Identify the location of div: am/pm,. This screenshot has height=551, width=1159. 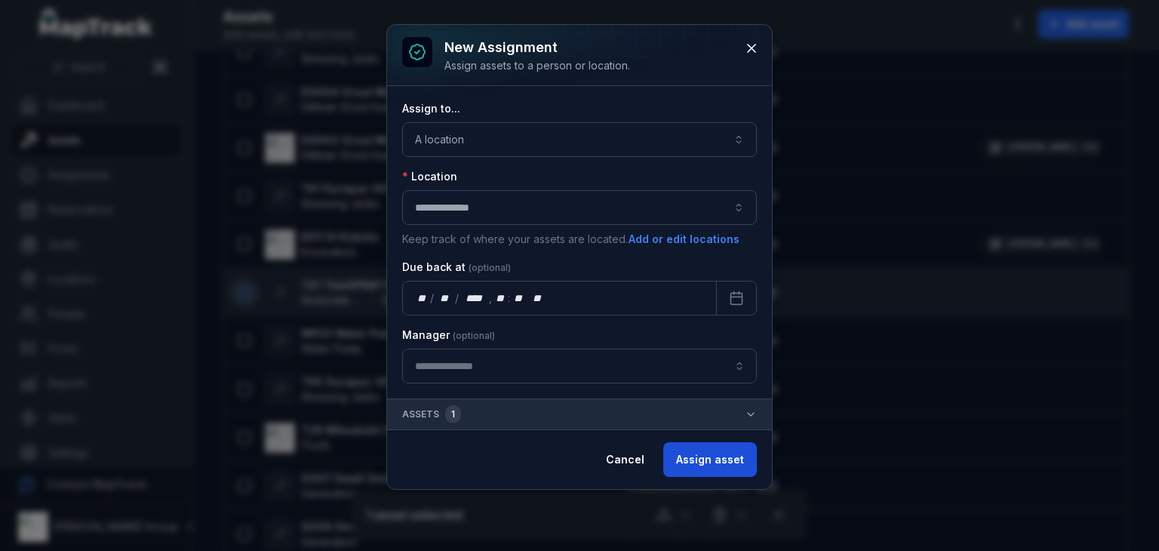
(538, 298).